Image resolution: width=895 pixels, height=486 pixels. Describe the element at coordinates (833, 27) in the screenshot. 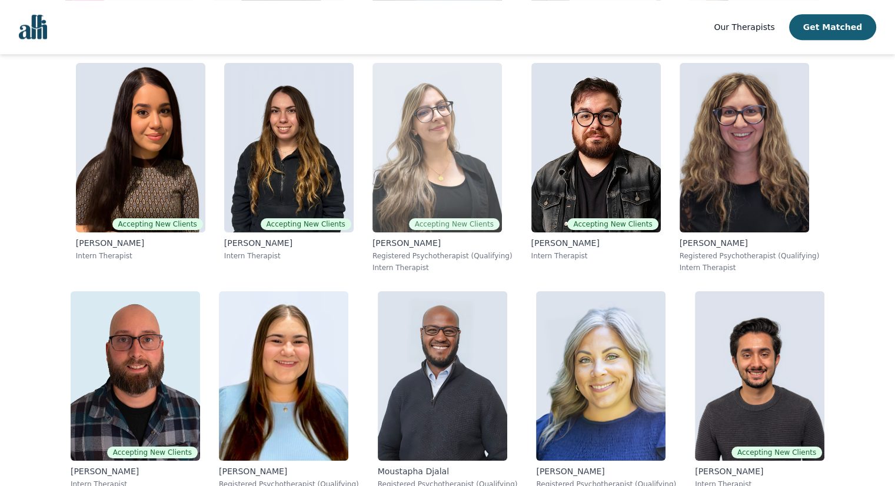

I see `a: Get Matched` at that location.